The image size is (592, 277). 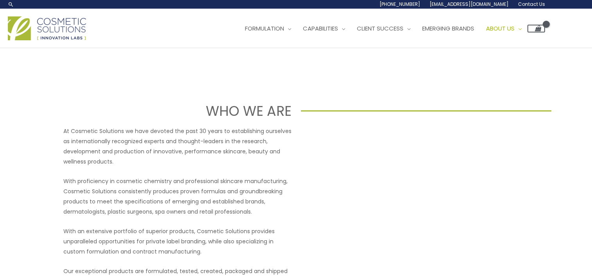 What do you see at coordinates (324, 29) in the screenshot?
I see `a: Capabilities` at bounding box center [324, 29].